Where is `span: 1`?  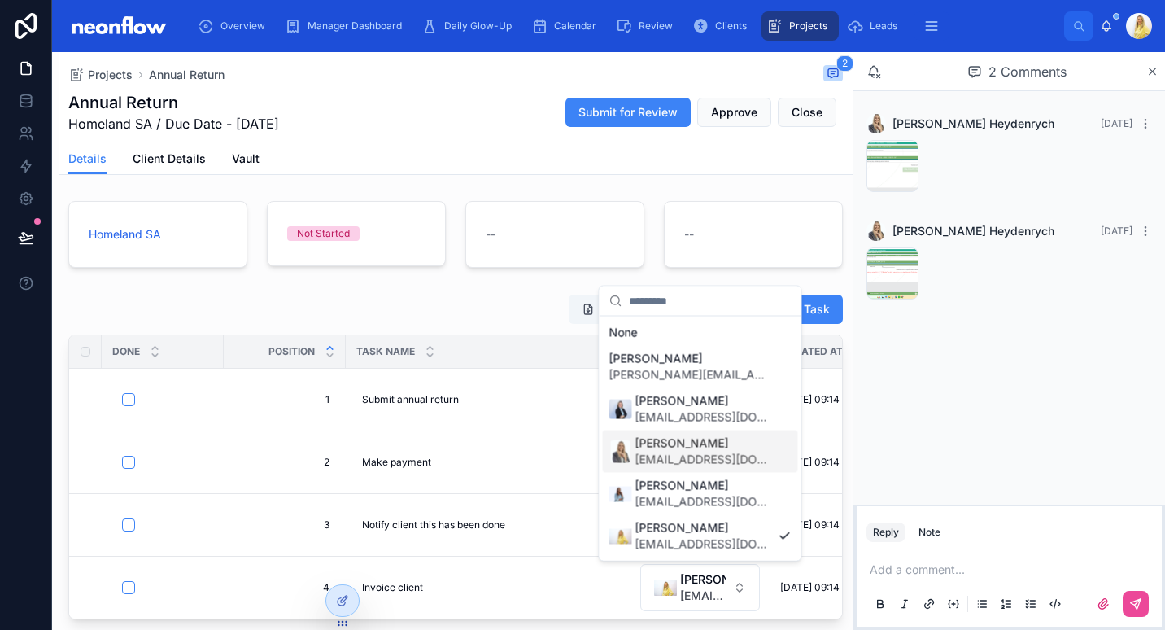
span: 1 is located at coordinates (285, 400).